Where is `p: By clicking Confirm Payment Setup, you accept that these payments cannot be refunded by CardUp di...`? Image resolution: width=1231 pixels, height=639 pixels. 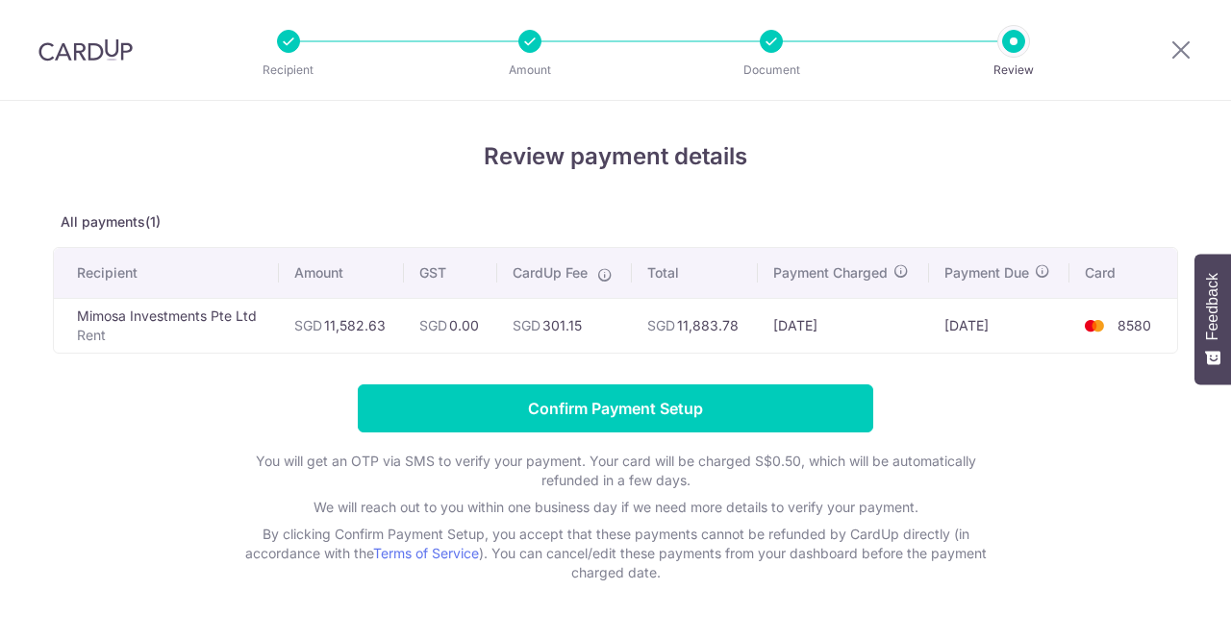
p: By clicking Confirm Payment Setup, you accept that these payments cannot be refunded by CardUp di... is located at coordinates (615, 554).